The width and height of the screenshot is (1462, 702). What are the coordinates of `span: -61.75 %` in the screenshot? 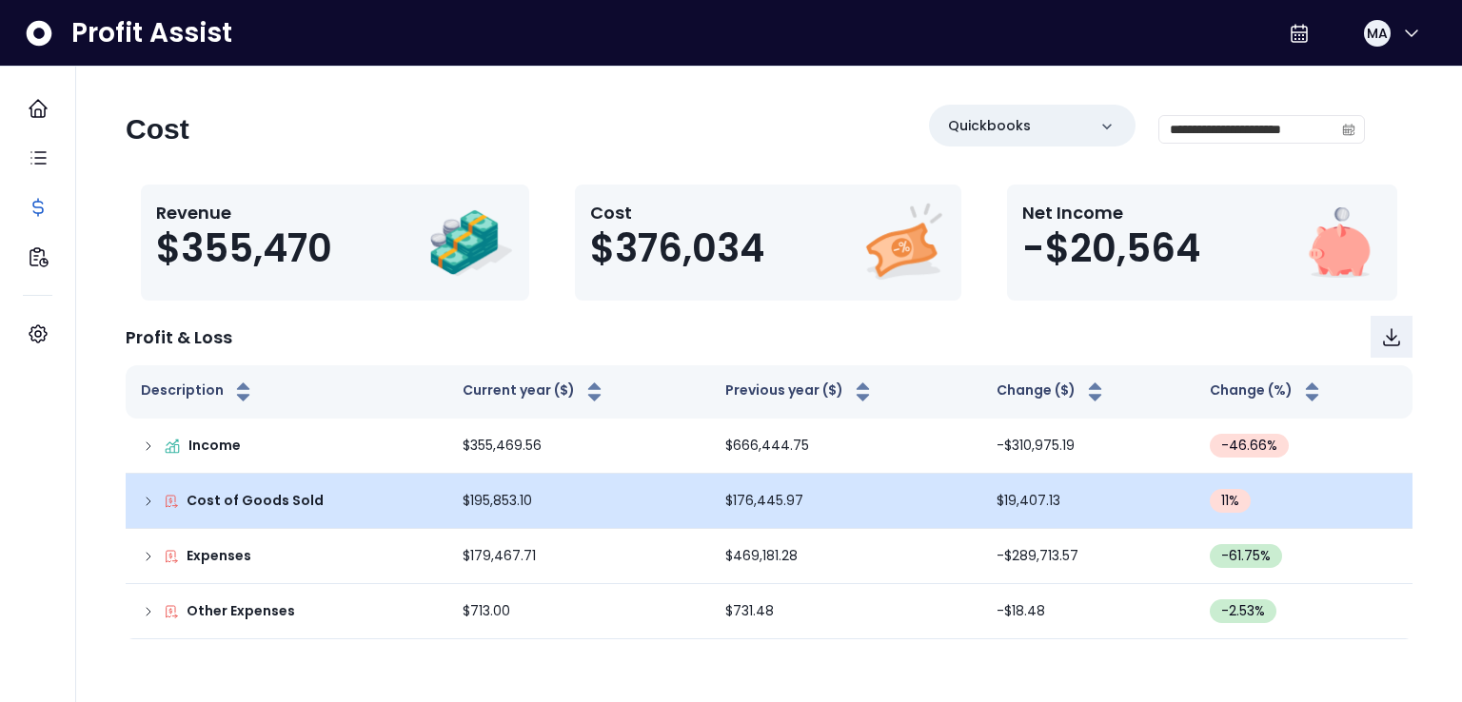 It's located at (1246, 556).